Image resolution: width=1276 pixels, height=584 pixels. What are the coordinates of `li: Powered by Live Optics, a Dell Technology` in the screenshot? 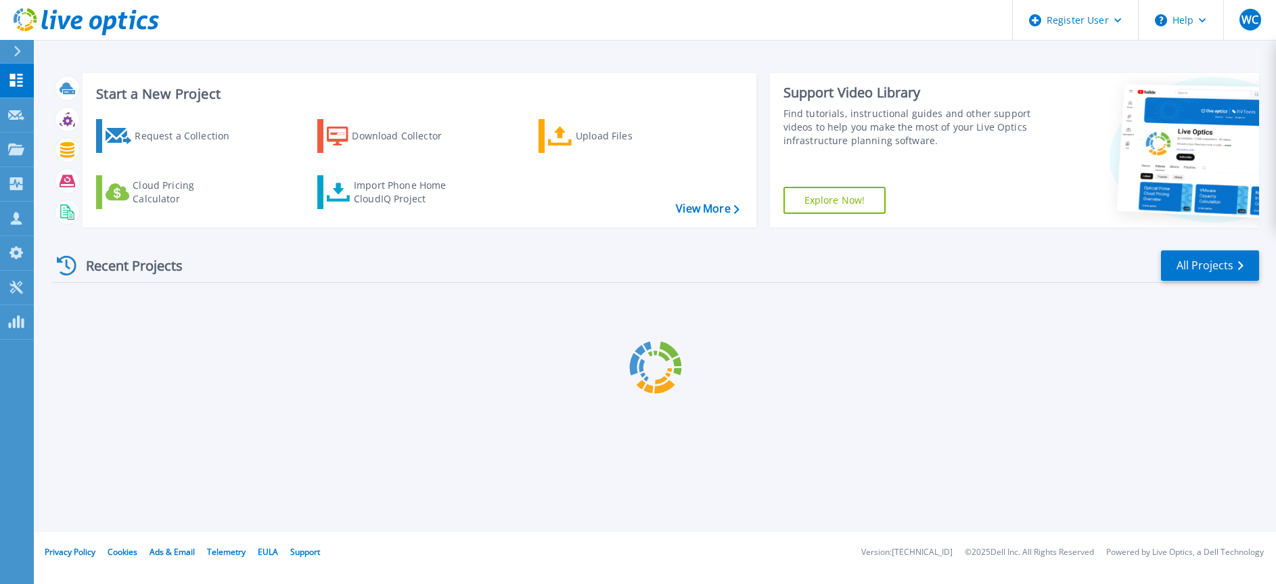 It's located at (1184, 552).